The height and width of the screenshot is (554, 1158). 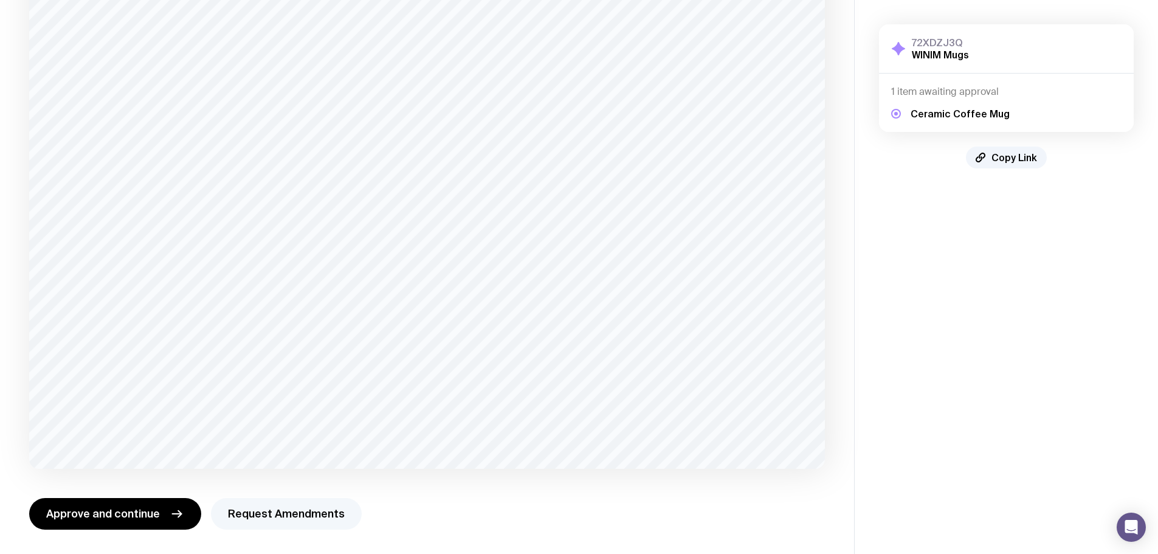 What do you see at coordinates (941, 43) in the screenshot?
I see `h3: 72XDZJ3Q` at bounding box center [941, 43].